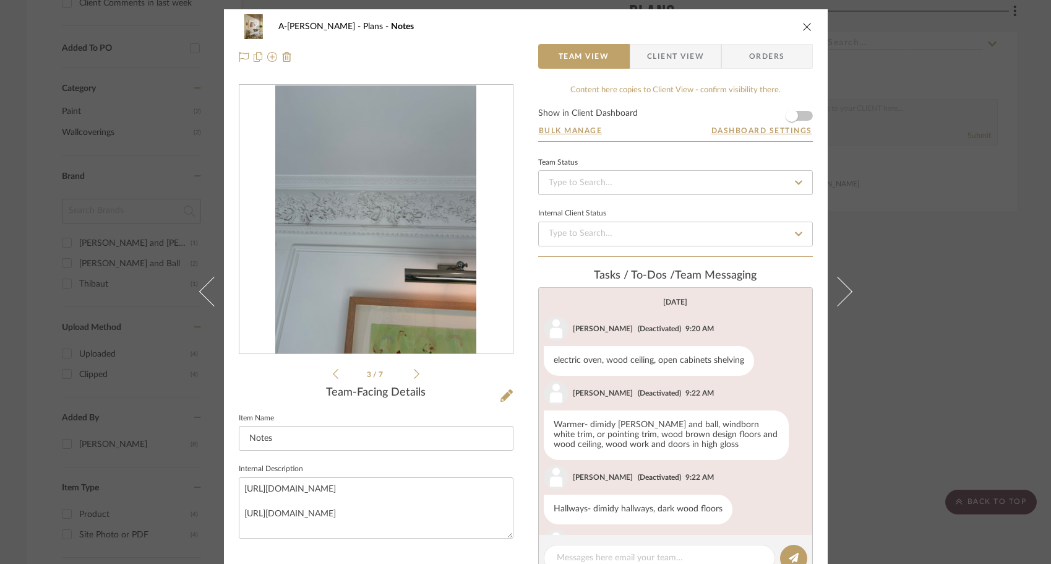 This screenshot has height=564, width=1051. Describe the element at coordinates (254, 27) in the screenshot. I see `img: e0b3d2d5-6538-45cb-b493-549fa636e486_48x40.jpg` at that location.